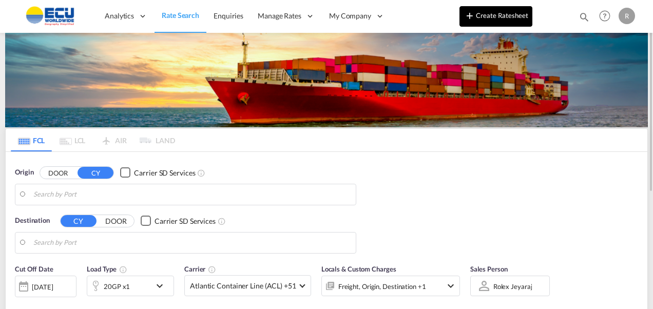 The height and width of the screenshot is (309, 653). What do you see at coordinates (513, 286) in the screenshot?
I see `md-select: Sales Person: Rolex Jeyaraj` at bounding box center [513, 286].